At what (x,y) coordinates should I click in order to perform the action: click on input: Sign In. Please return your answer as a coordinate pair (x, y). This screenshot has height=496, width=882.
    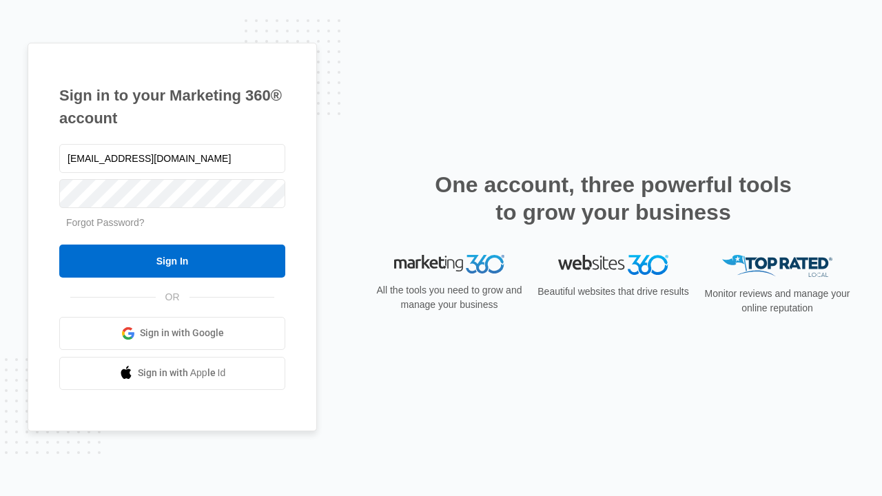
    Looking at the image, I should click on (172, 261).